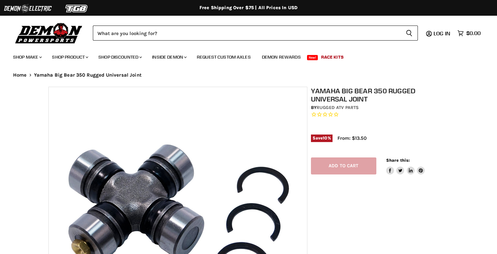 The width and height of the screenshot is (497, 254). I want to click on ul: Main menu, so click(244, 56).